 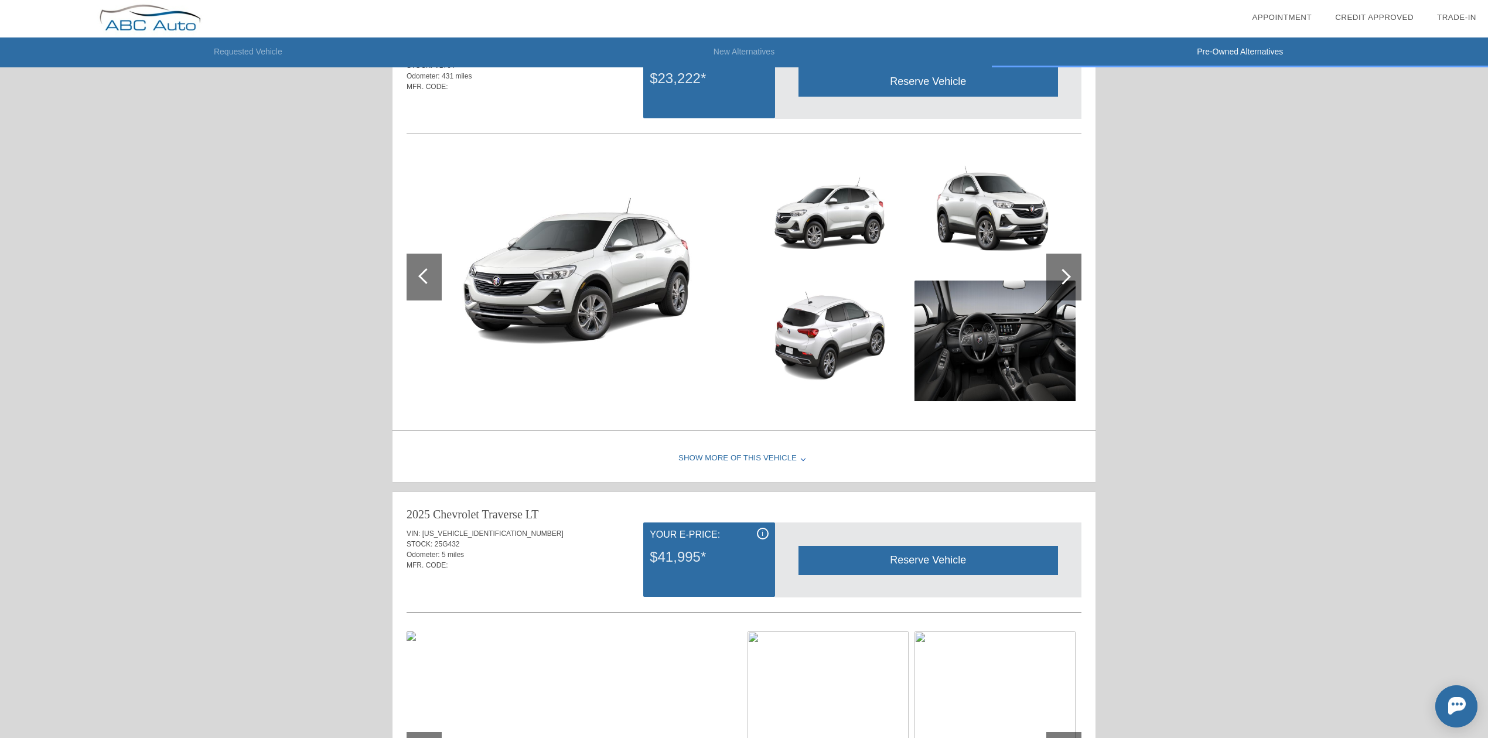 What do you see at coordinates (572, 277) in the screenshot?
I see `img: ext_GP5_deg01.jpg` at bounding box center [572, 277].